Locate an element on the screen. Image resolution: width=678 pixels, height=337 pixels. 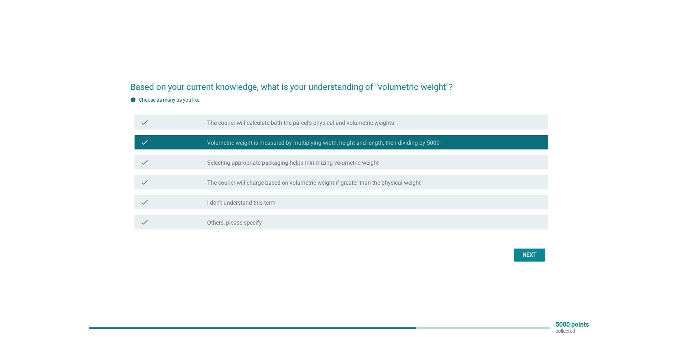
label: Volumetric weight is measured by multiplying width, height and length, then dividing by 5000 is located at coordinates (323, 143).